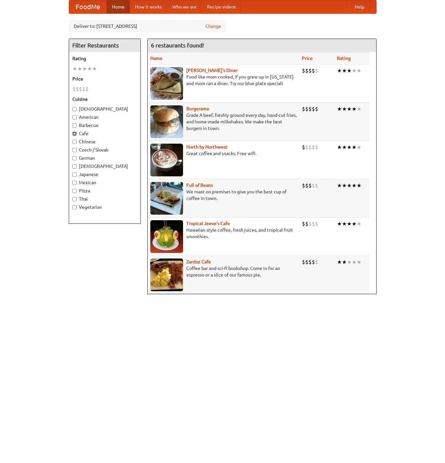 This screenshot has width=445, height=463. What do you see at coordinates (167, 275) in the screenshot?
I see `img: zardoz.jpg` at bounding box center [167, 275].